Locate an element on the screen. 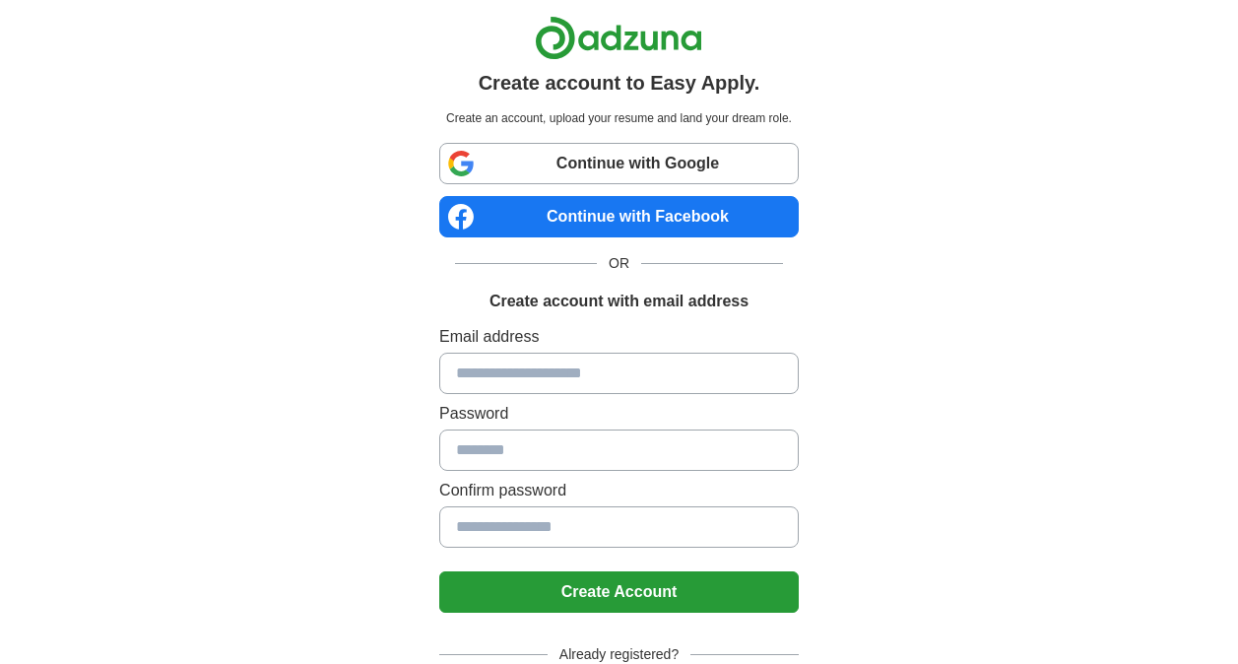 The height and width of the screenshot is (664, 1238). button: Create Account is located at coordinates (619, 592).